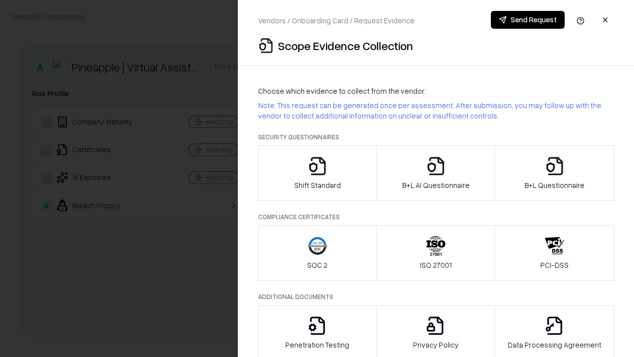 This screenshot has width=634, height=357. I want to click on p: Additional Documents, so click(436, 296).